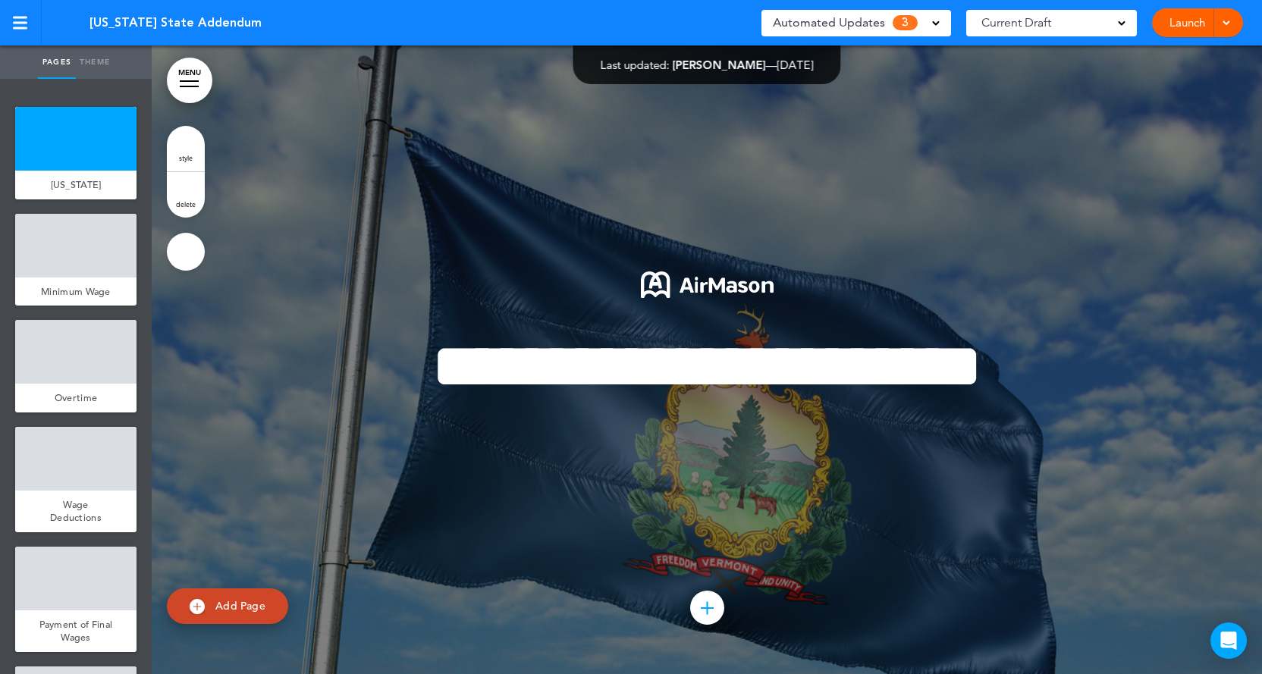 The width and height of the screenshot is (1262, 674). Describe the element at coordinates (197, 607) in the screenshot. I see `img: add.svg` at that location.